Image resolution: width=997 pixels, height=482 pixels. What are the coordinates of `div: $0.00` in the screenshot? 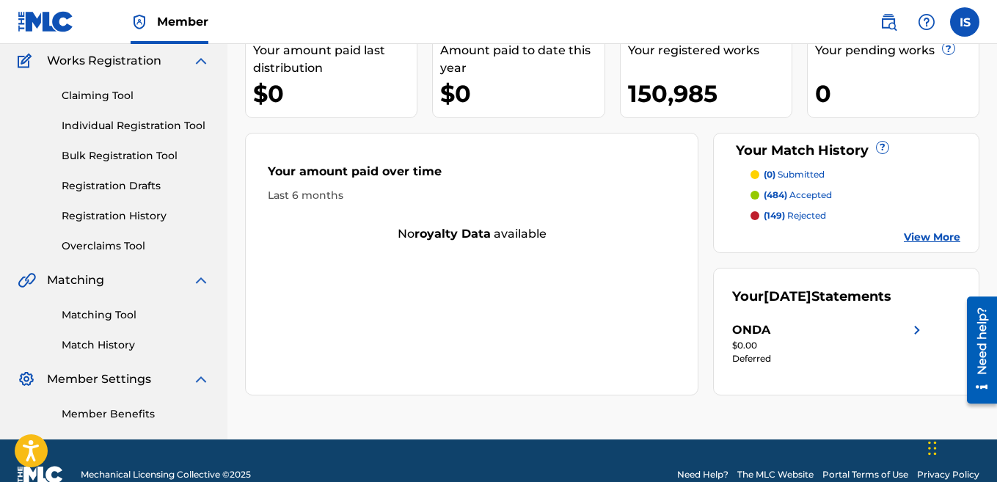 It's located at (829, 346).